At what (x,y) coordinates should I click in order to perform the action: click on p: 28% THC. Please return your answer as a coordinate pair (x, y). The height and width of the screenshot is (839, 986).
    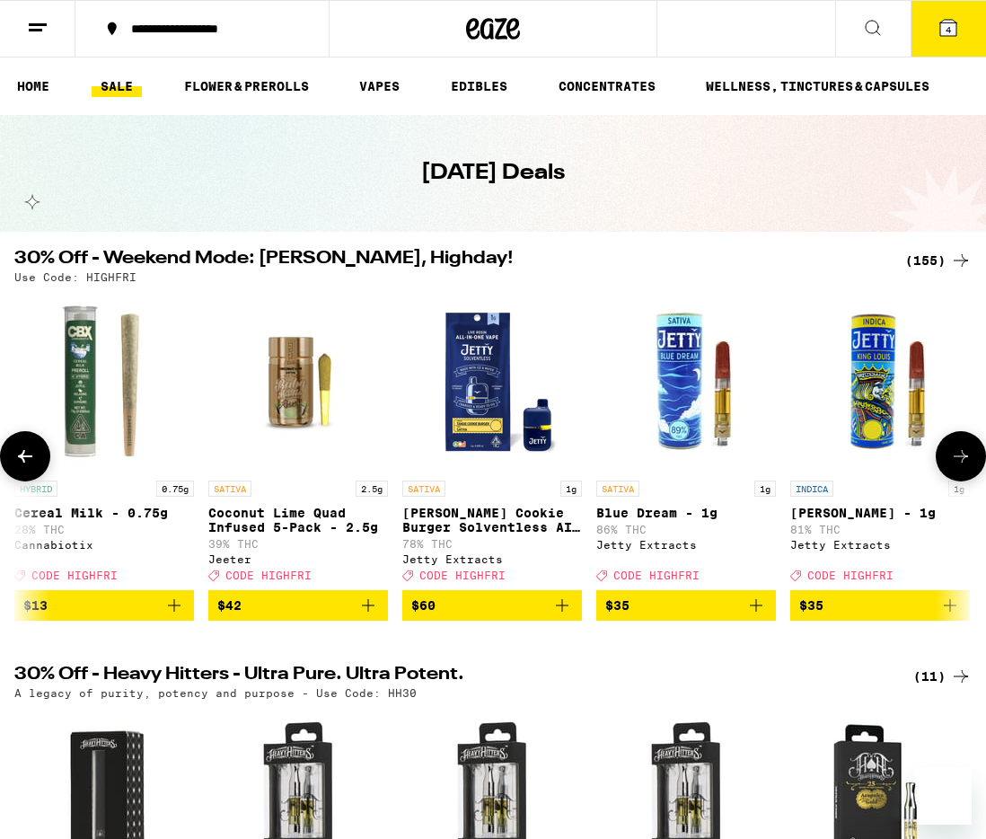
    Looking at the image, I should click on (104, 529).